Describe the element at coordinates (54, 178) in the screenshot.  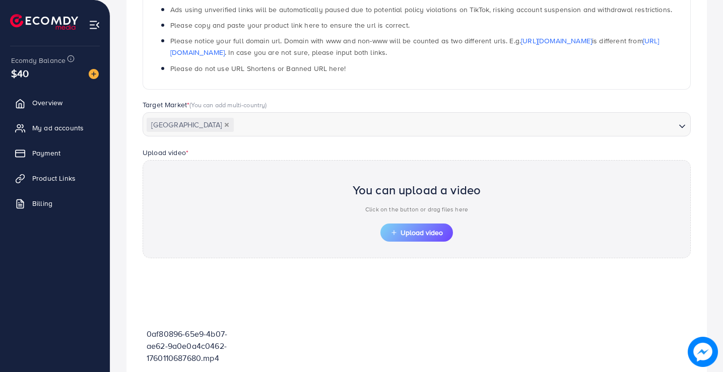
I see `span: Product Links` at that location.